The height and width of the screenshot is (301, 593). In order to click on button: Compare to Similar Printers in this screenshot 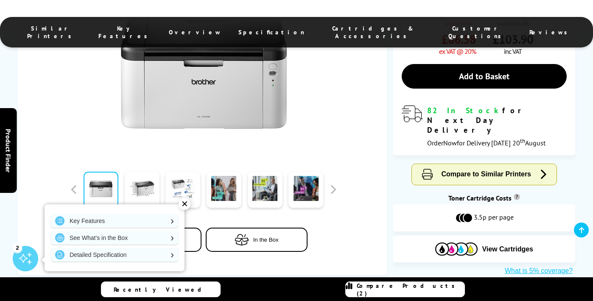, I will do `click(484, 174)`.